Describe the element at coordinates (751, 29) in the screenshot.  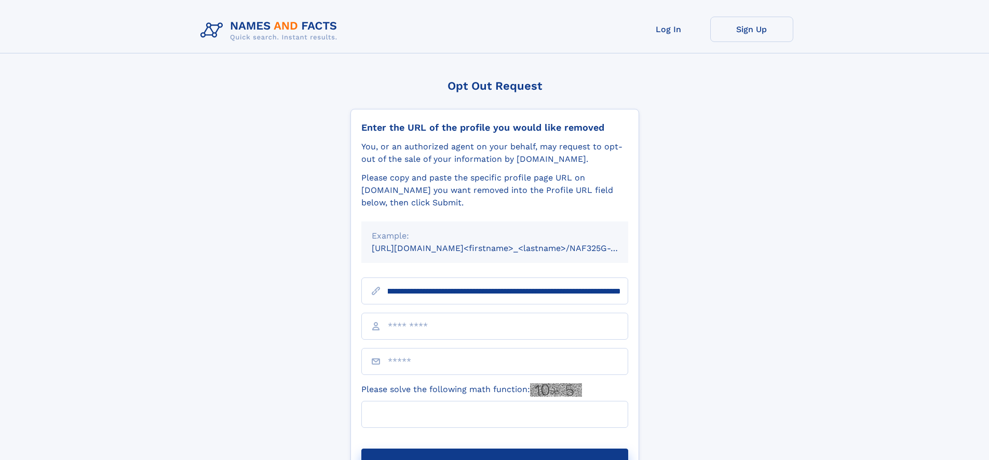
I see `a: Sign Up` at that location.